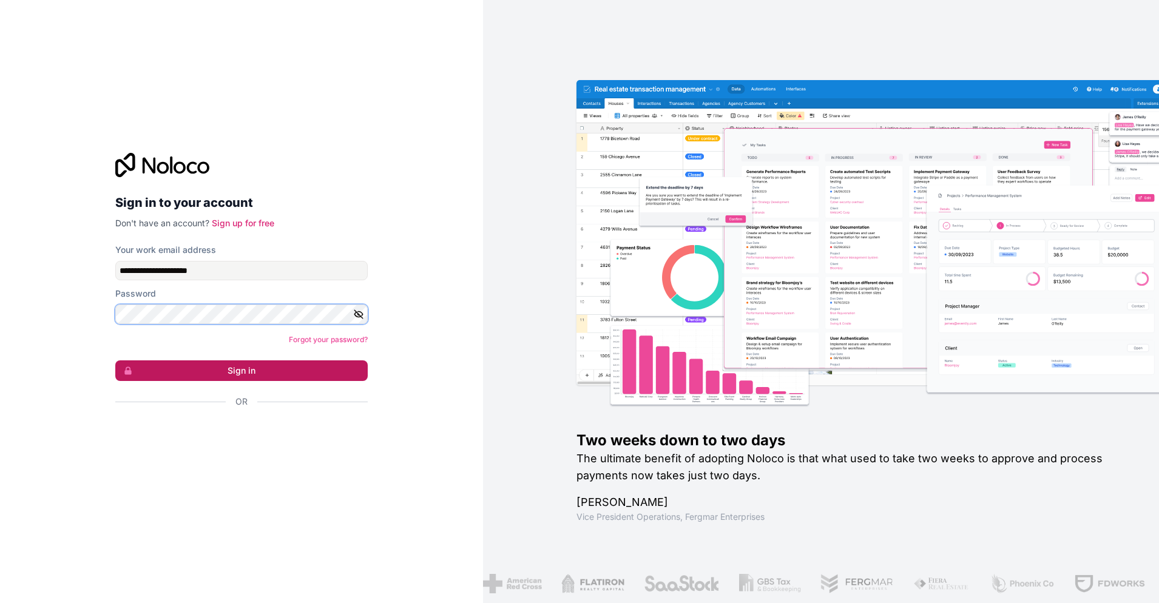 Image resolution: width=1159 pixels, height=603 pixels. I want to click on img: /assets/fiera-fwj2N5v4.png, so click(941, 583).